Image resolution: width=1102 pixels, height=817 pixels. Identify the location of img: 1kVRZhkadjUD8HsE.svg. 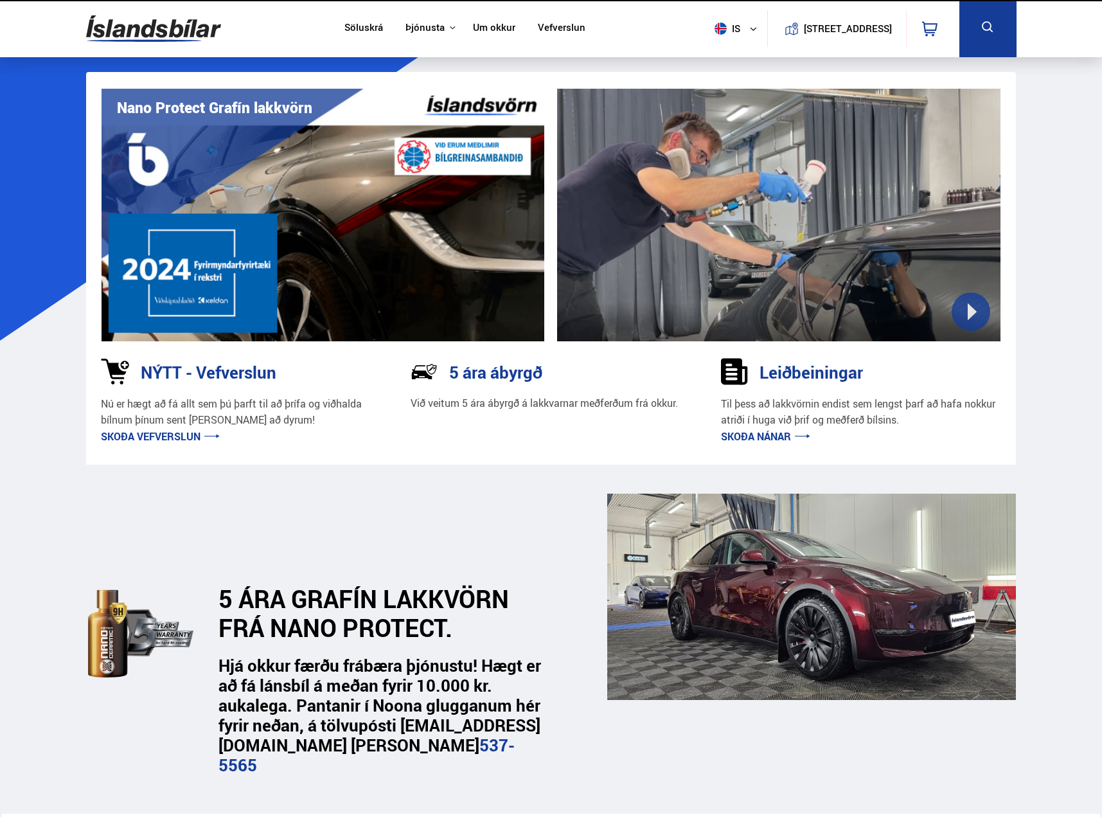
(115, 371).